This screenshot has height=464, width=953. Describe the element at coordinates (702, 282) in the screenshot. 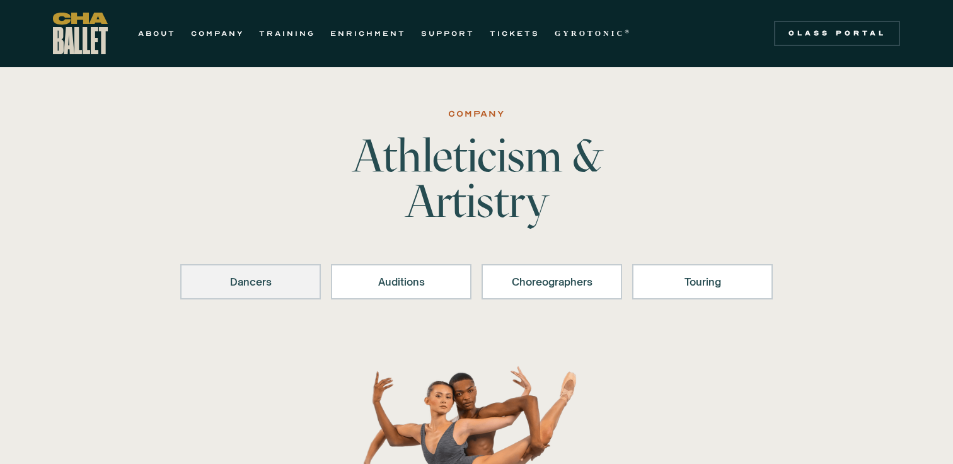

I see `a: Touring` at that location.